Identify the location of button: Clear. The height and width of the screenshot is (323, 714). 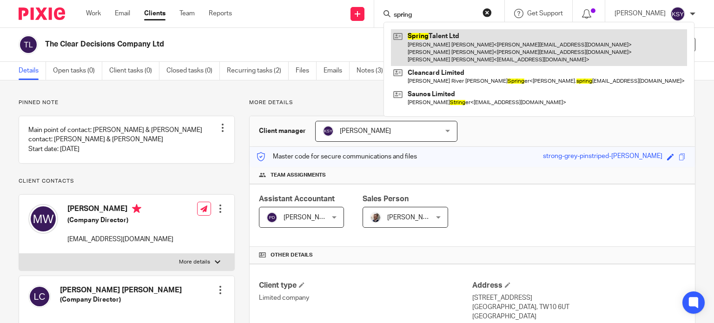
(487, 13).